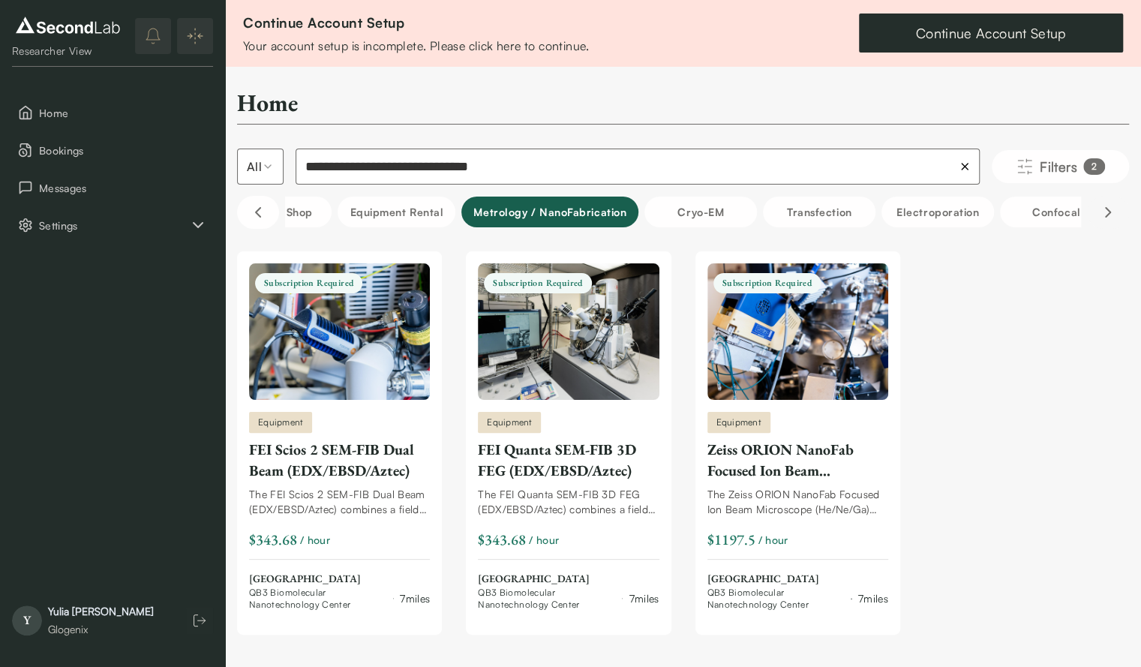 The image size is (1141, 667). Describe the element at coordinates (113, 150) in the screenshot. I see `li: Bookings` at that location.